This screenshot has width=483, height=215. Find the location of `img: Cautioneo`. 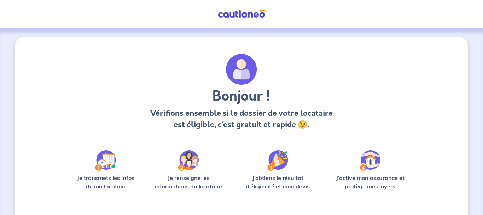

img: Cautioneo is located at coordinates (241, 14).